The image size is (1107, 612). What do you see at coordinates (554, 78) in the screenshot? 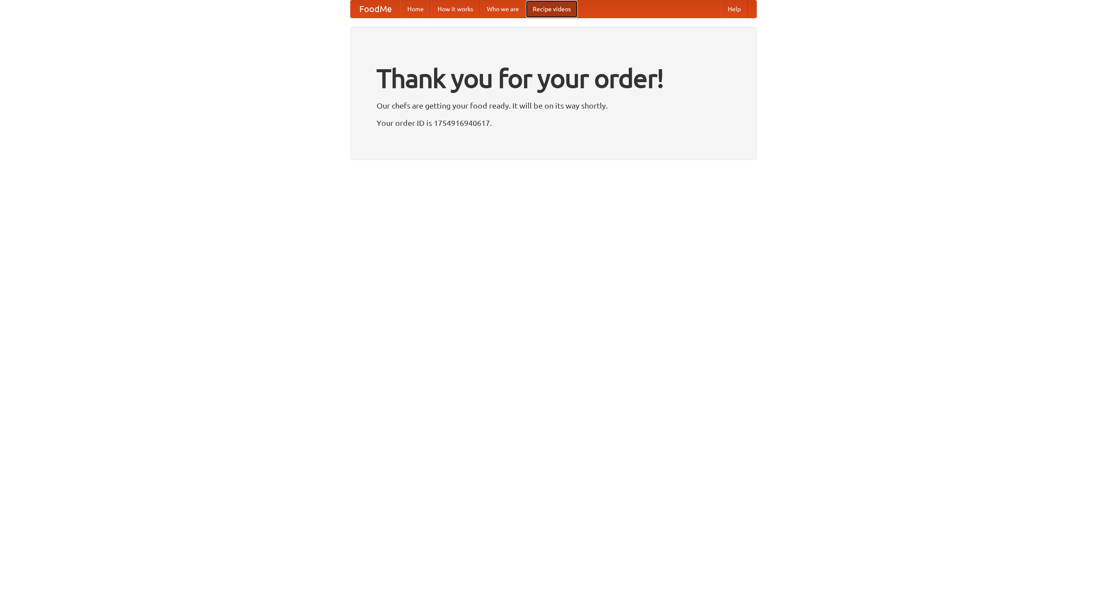
I see `h1: Thank you for your order!` at bounding box center [554, 78].